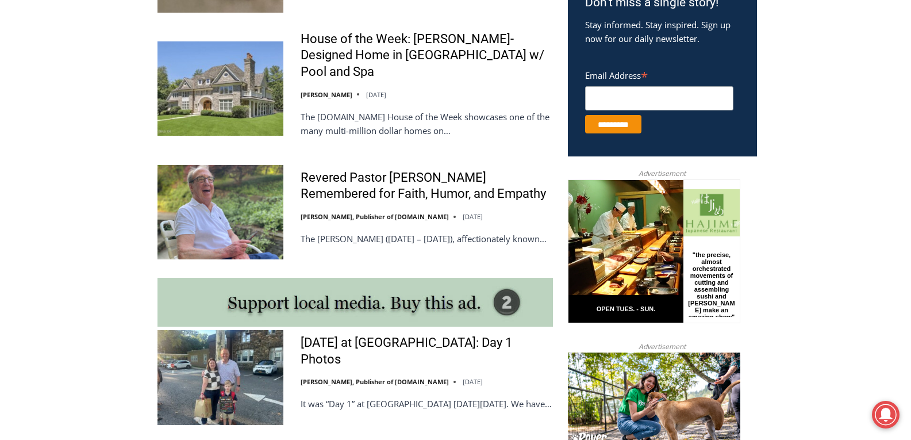 The image size is (911, 440). What do you see at coordinates (220, 89) in the screenshot?
I see `img: House of the Week: Rich Granoff-Designed Home in Greenwich w/ Pool and Spa` at bounding box center [220, 89].